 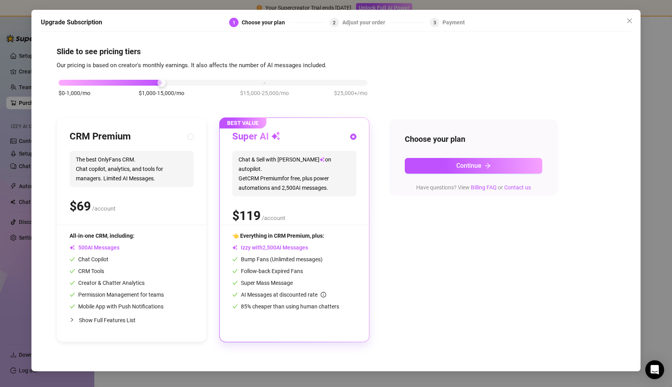 I want to click on span: Super Mass Message, so click(x=263, y=283).